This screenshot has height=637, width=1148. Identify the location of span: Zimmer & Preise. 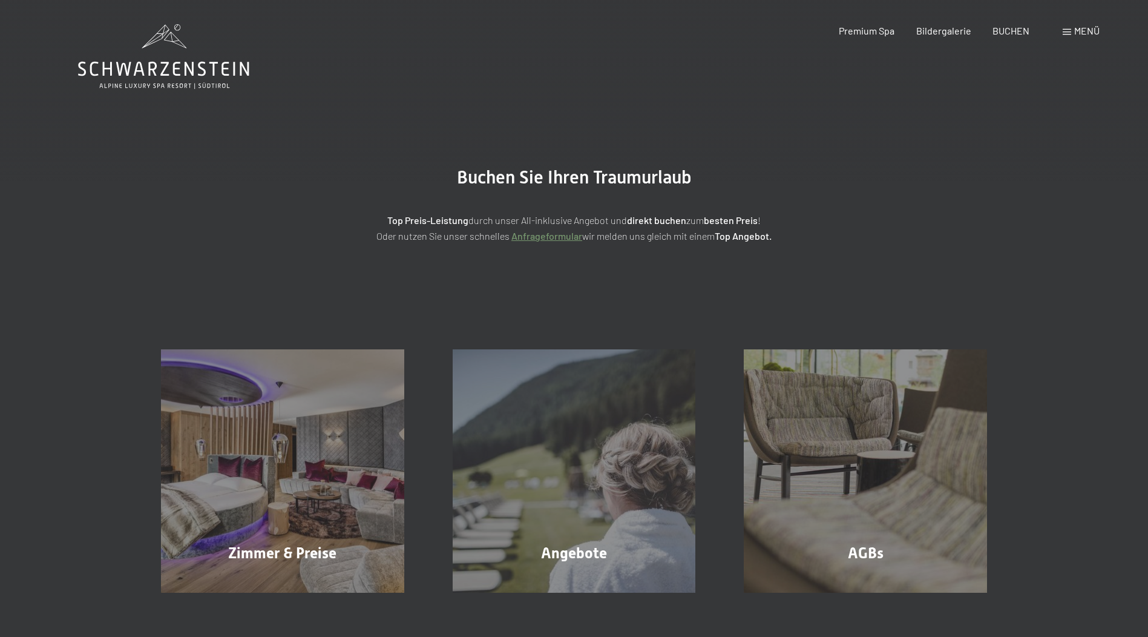
(282, 553).